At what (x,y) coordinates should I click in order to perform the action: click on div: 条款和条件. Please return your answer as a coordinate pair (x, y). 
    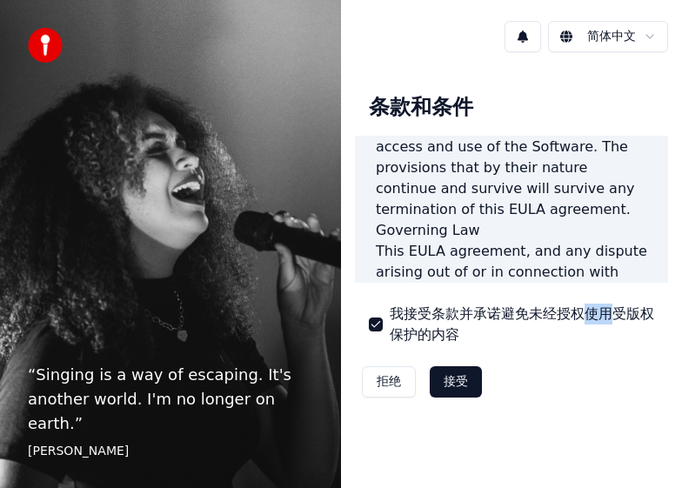
    Looking at the image, I should click on (421, 108).